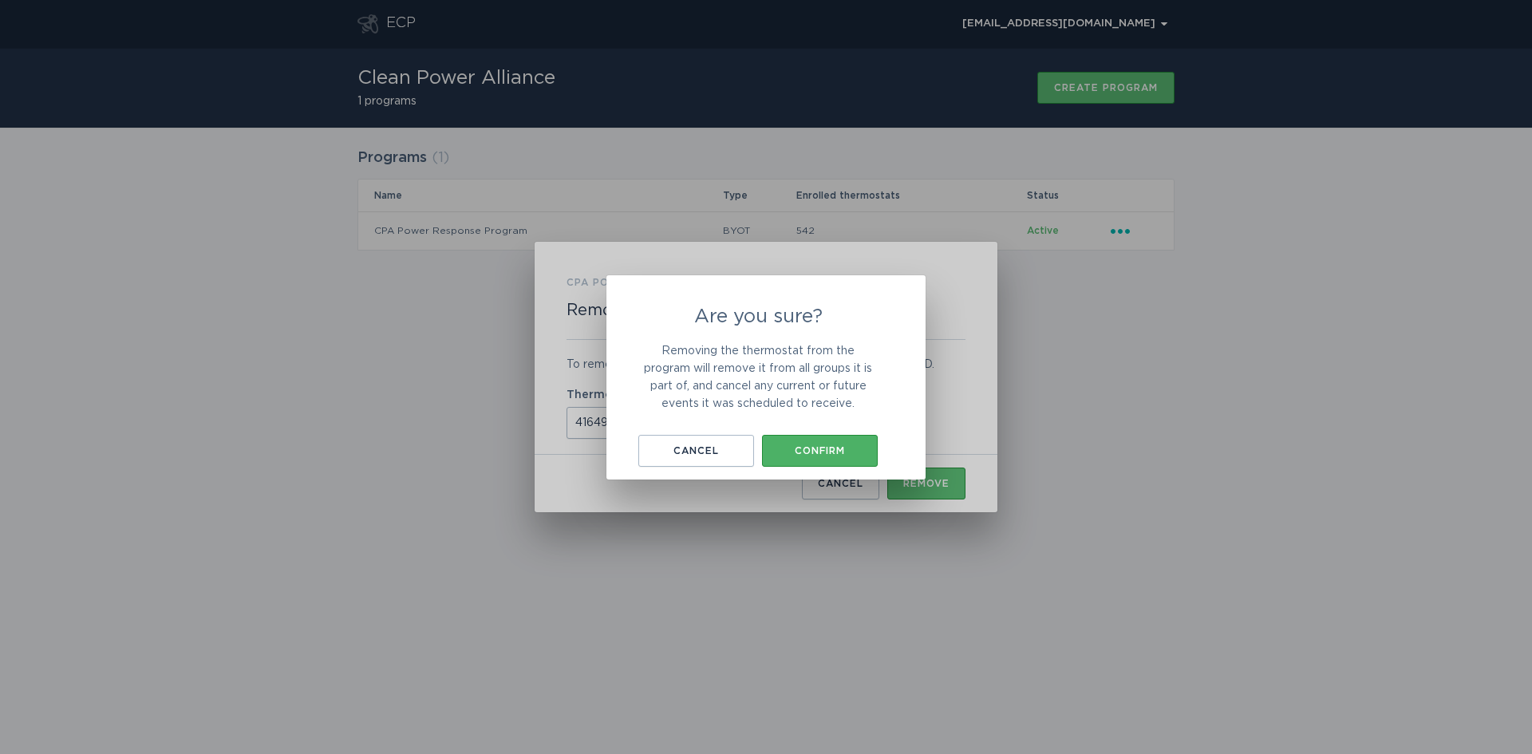 The height and width of the screenshot is (754, 1532). What do you see at coordinates (758, 378) in the screenshot?
I see `p: Removing the thermostat from the program will remove it from all groups it is part of, and cancel...` at bounding box center [758, 378].